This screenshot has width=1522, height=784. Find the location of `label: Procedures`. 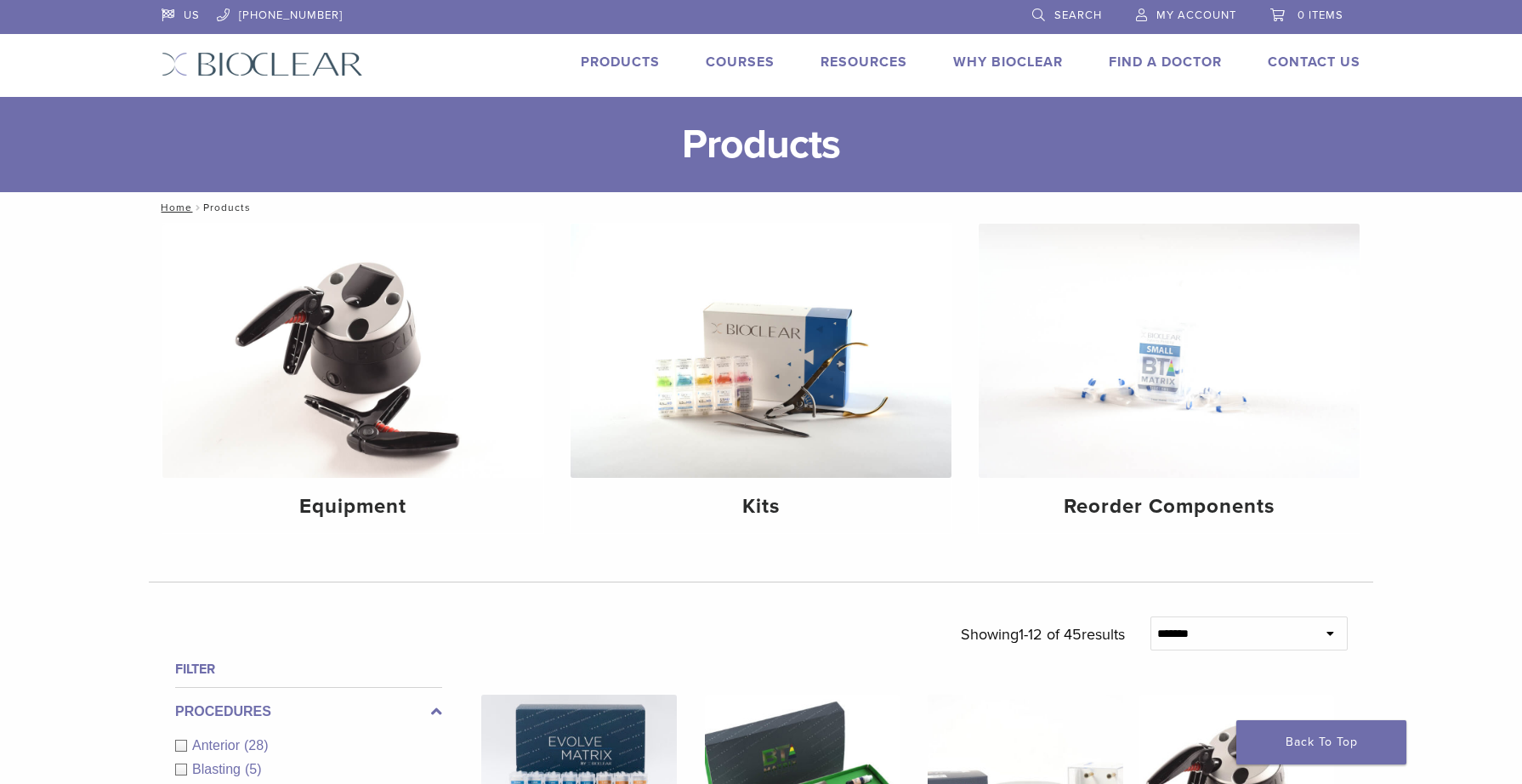

label: Procedures is located at coordinates (309, 712).